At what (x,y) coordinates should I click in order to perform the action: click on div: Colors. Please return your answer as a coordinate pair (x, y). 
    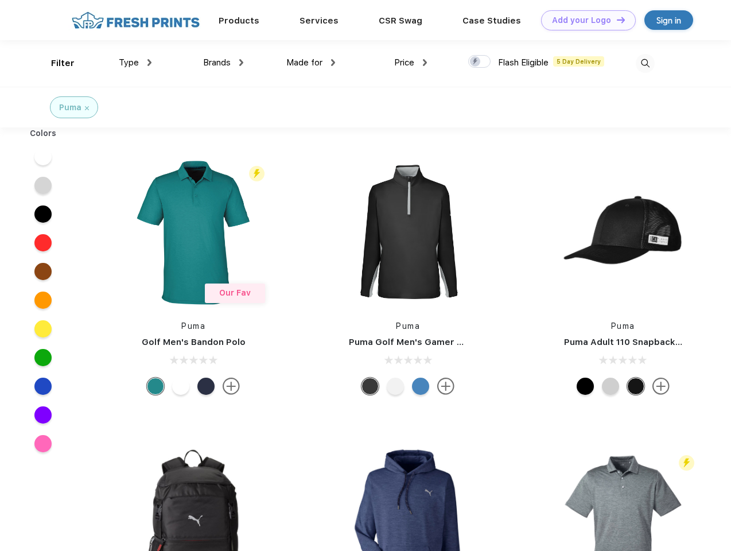
    Looking at the image, I should click on (43, 133).